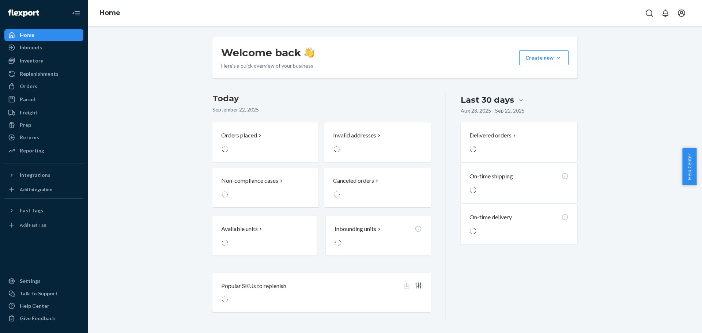 This screenshot has width=702, height=333. I want to click on div: Fast Tags, so click(31, 211).